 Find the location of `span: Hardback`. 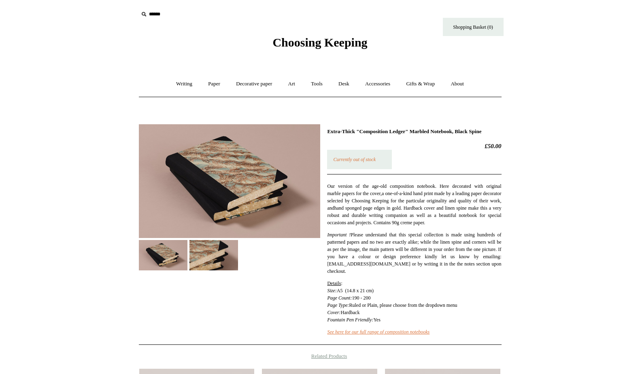

span: Hardback is located at coordinates (350, 313).